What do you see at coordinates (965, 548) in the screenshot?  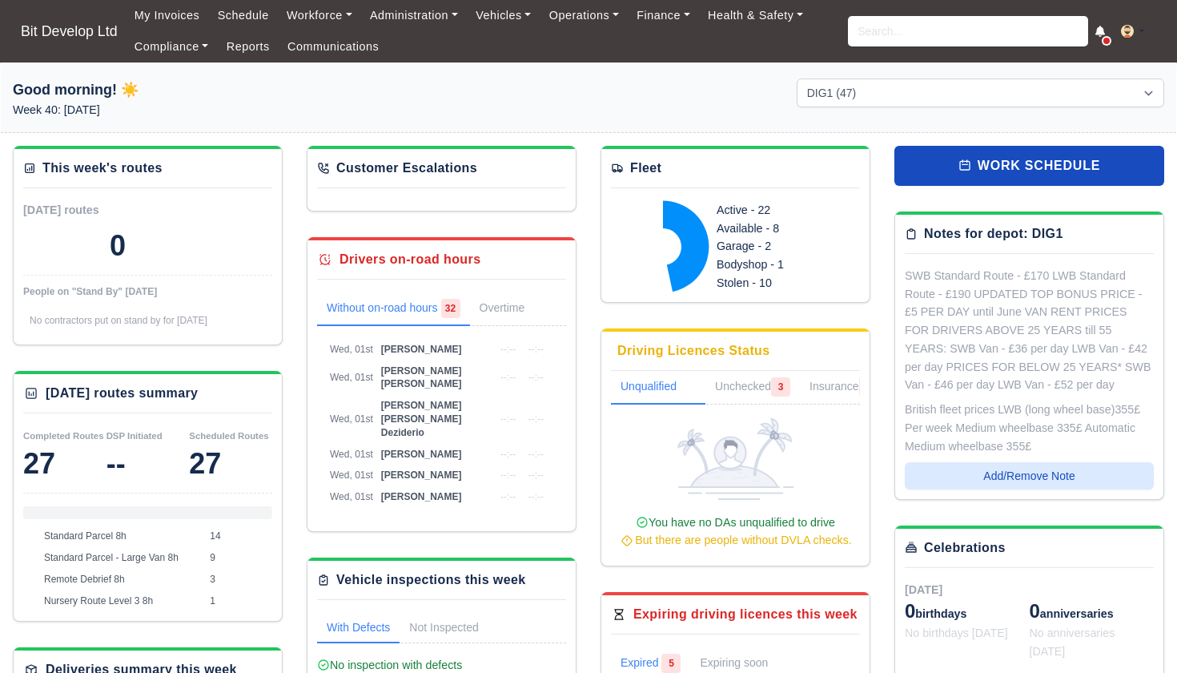 I see `div: Celebrations` at bounding box center [965, 548].